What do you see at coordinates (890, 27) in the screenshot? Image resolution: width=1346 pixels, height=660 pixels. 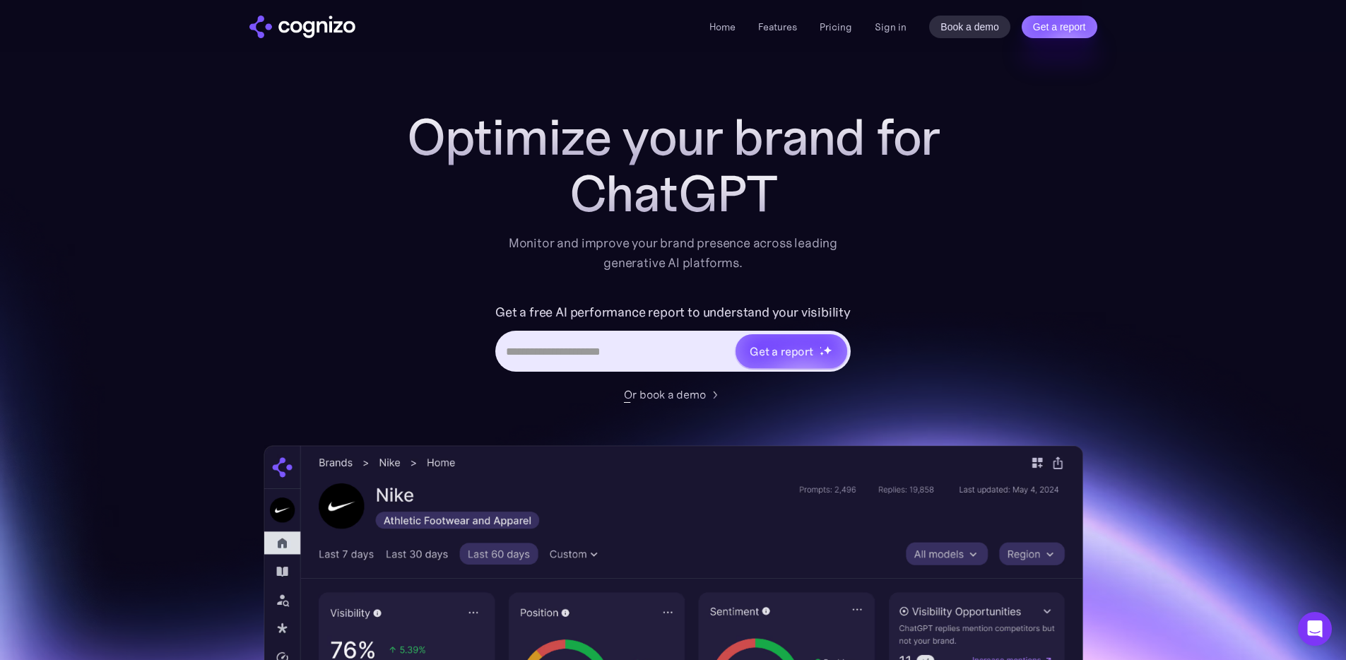 I see `a: Sign in` at bounding box center [890, 27].